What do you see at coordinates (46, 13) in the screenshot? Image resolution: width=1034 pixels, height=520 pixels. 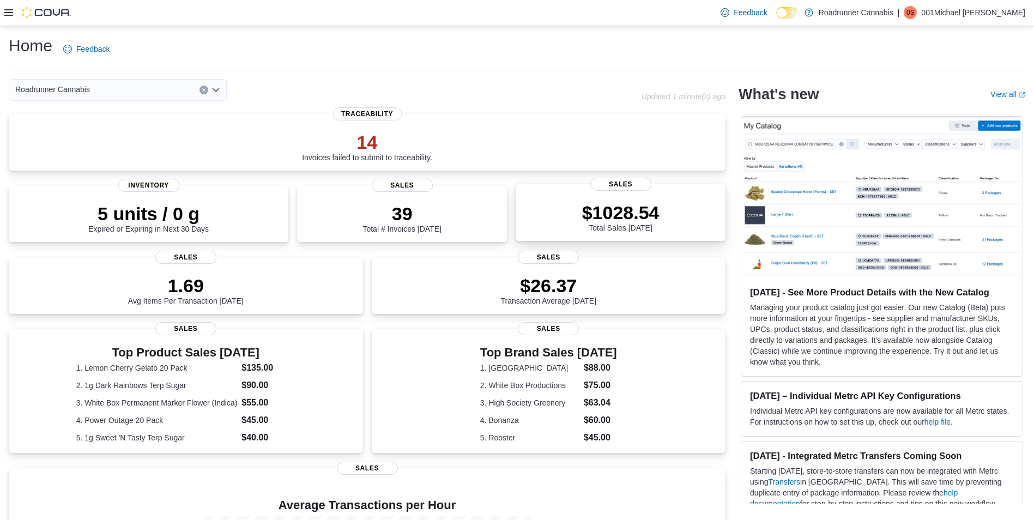 I see `img: Cova` at bounding box center [46, 13].